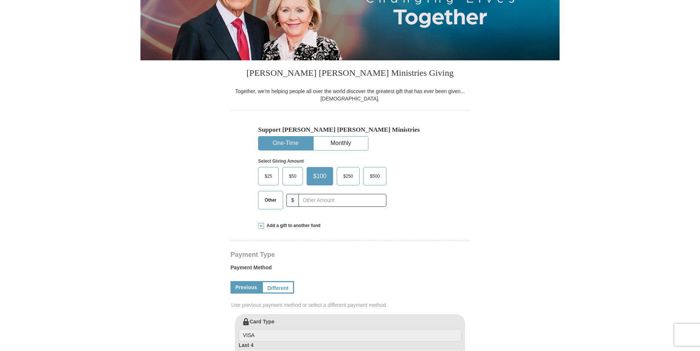  I want to click on label: Card Type, so click(350, 330).